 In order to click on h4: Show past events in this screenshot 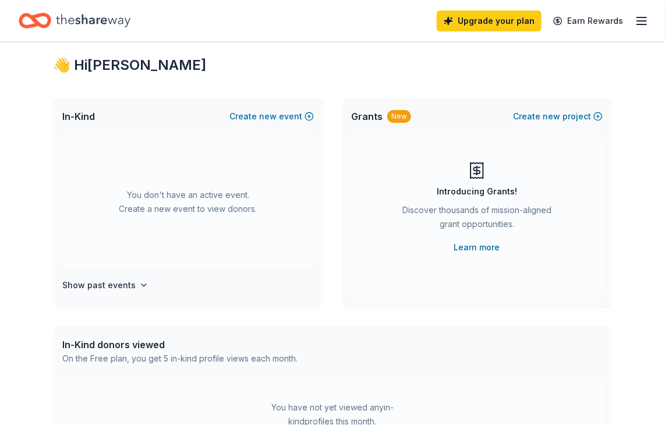, I will do `click(99, 285)`.